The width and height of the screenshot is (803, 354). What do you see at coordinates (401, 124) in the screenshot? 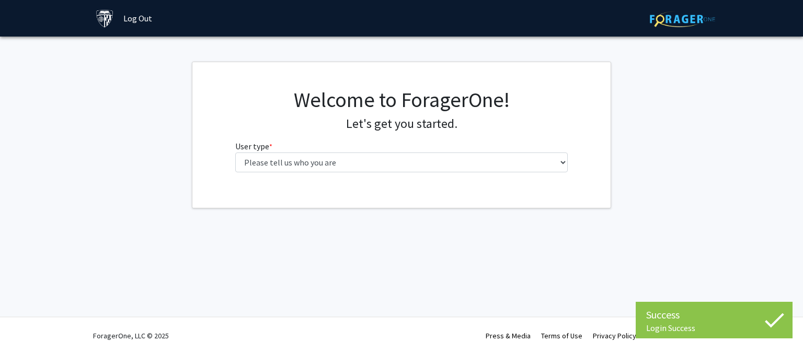
I see `h4: Let's get you started.` at bounding box center [401, 124].